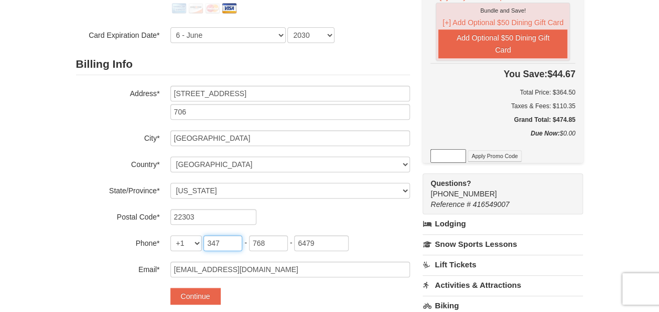  I want to click on strong: Questions?, so click(451, 183).